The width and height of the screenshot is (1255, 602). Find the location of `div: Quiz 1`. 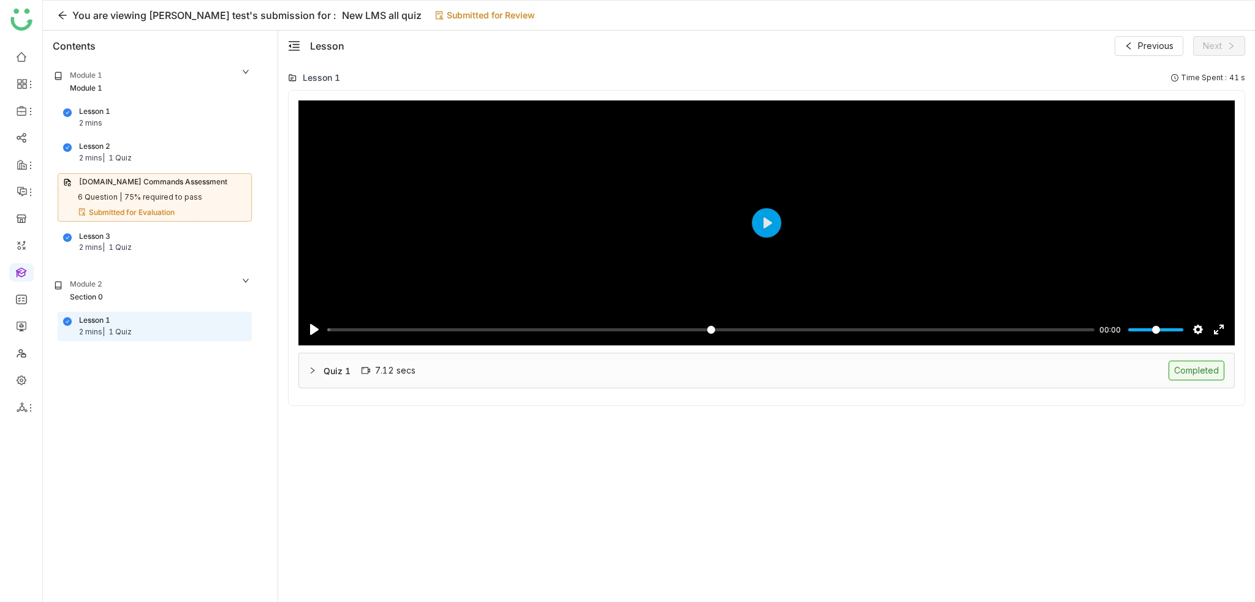

div: Quiz 1 is located at coordinates (337, 371).